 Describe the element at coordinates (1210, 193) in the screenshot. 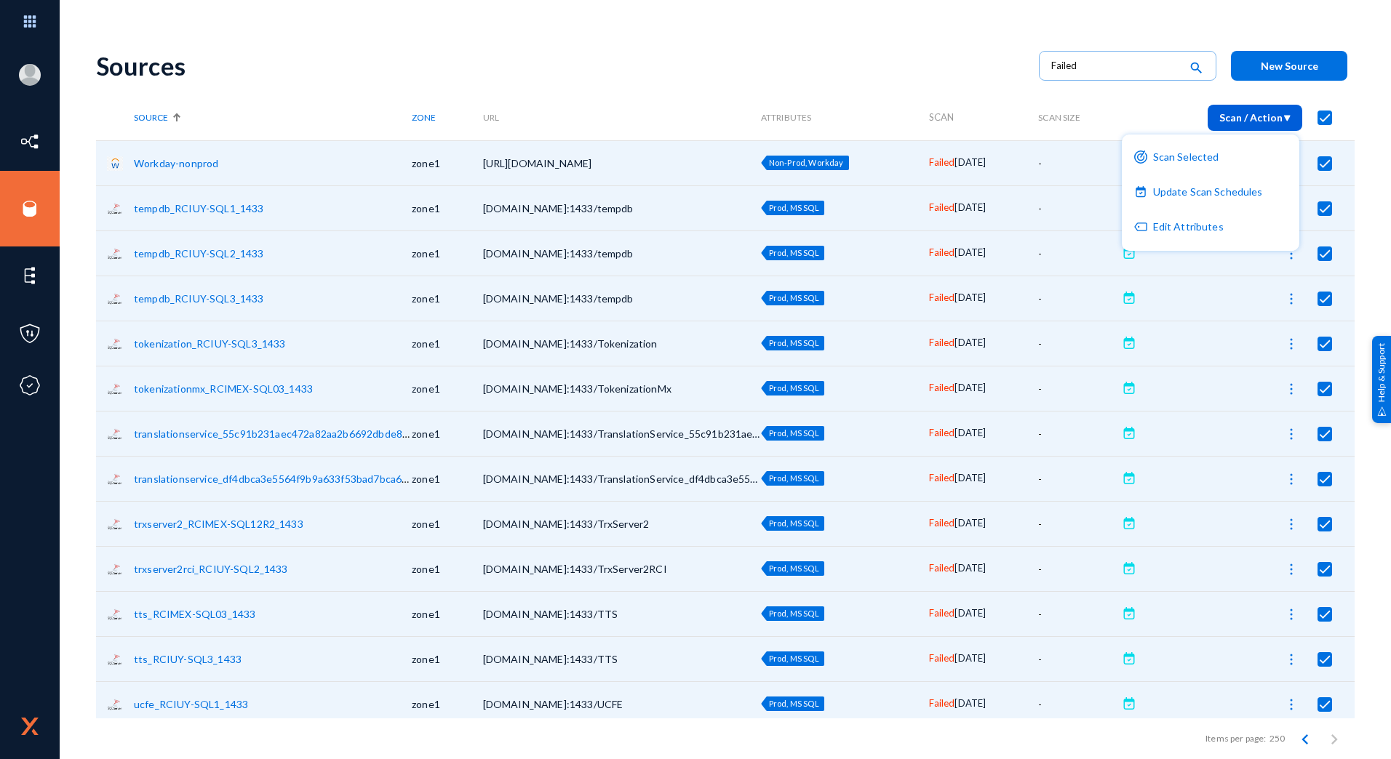

I see `button: Update Scan Schedules` at that location.